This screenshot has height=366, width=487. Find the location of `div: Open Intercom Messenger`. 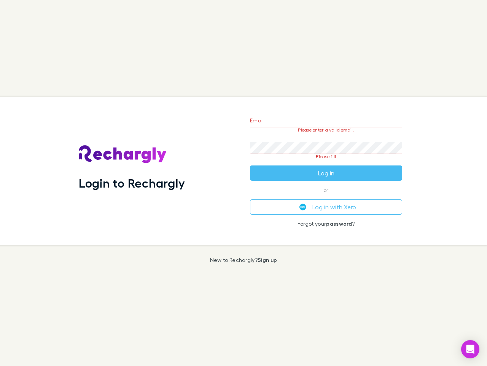

div: Open Intercom Messenger is located at coordinates (471, 349).